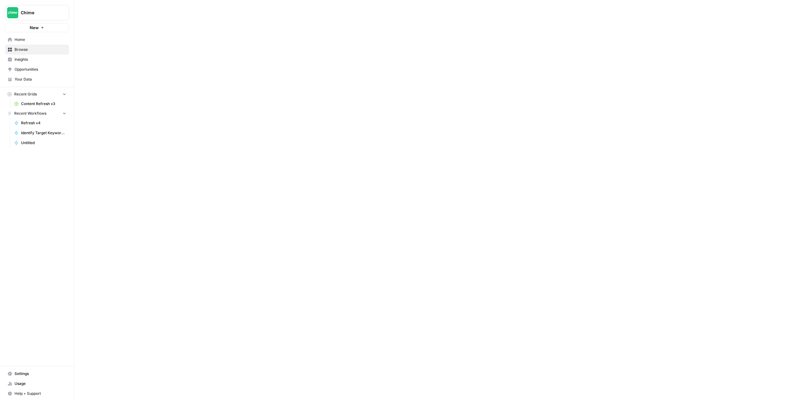  Describe the element at coordinates (13, 13) in the screenshot. I see `img: Chime Logo` at that location.